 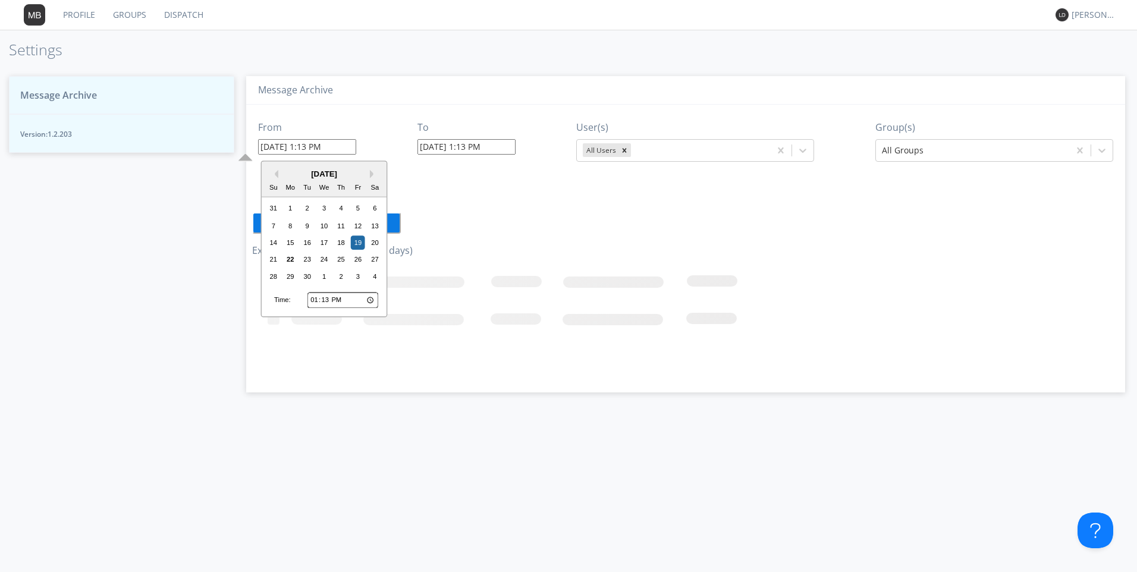 What do you see at coordinates (308, 209) in the screenshot?
I see `div: Choose Tuesday, September 2nd, 2025` at bounding box center [308, 209].